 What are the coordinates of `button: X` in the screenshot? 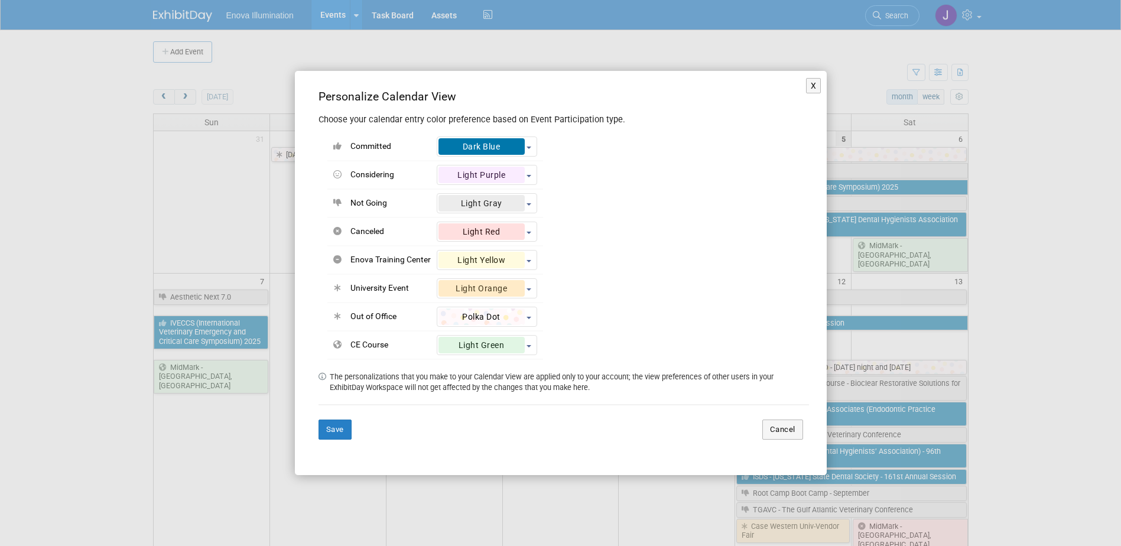 It's located at (814, 86).